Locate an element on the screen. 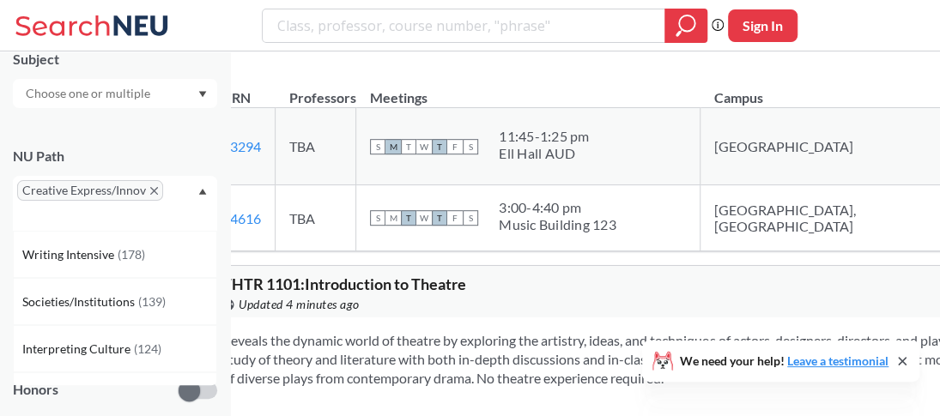 The height and width of the screenshot is (416, 940). div: 11:45 - 1:25 pm is located at coordinates (543, 136).